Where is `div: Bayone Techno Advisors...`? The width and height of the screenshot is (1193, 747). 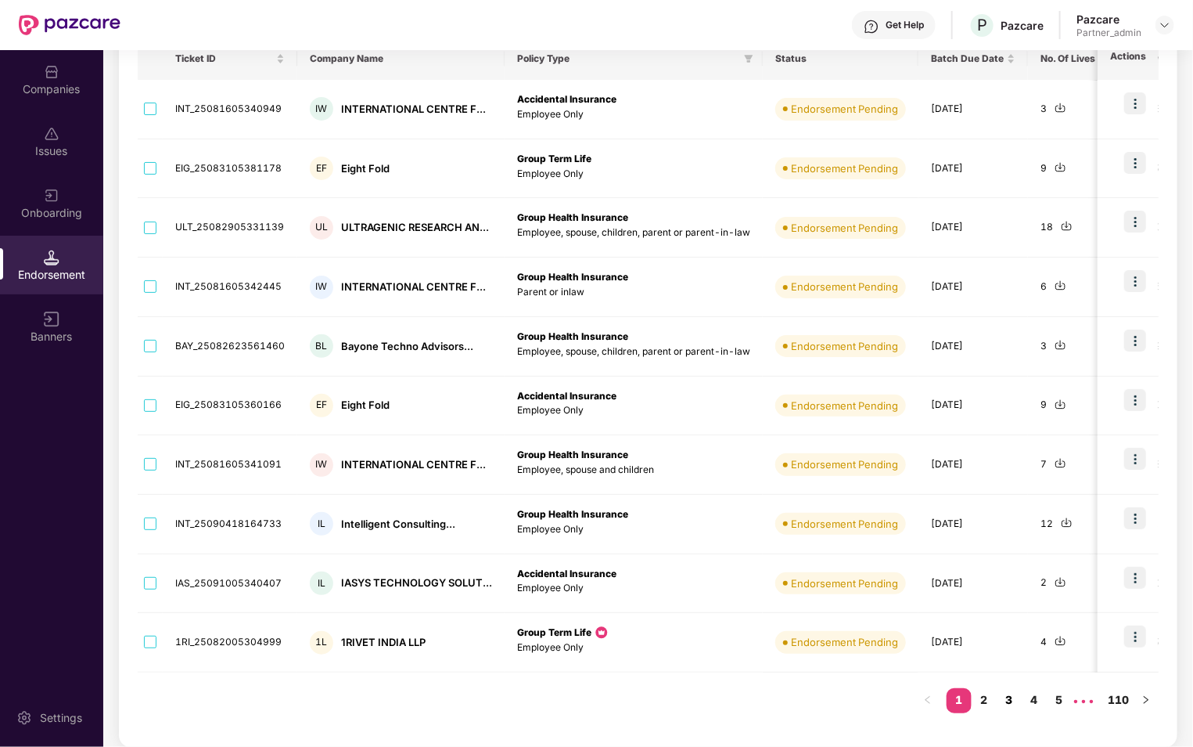
div: Bayone Techno Advisors... is located at coordinates (407, 346).